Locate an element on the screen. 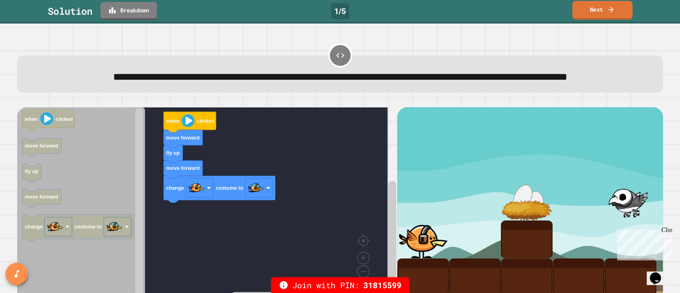 This screenshot has width=680, height=293. div: Chat with us now!Close is located at coordinates (29, 27).